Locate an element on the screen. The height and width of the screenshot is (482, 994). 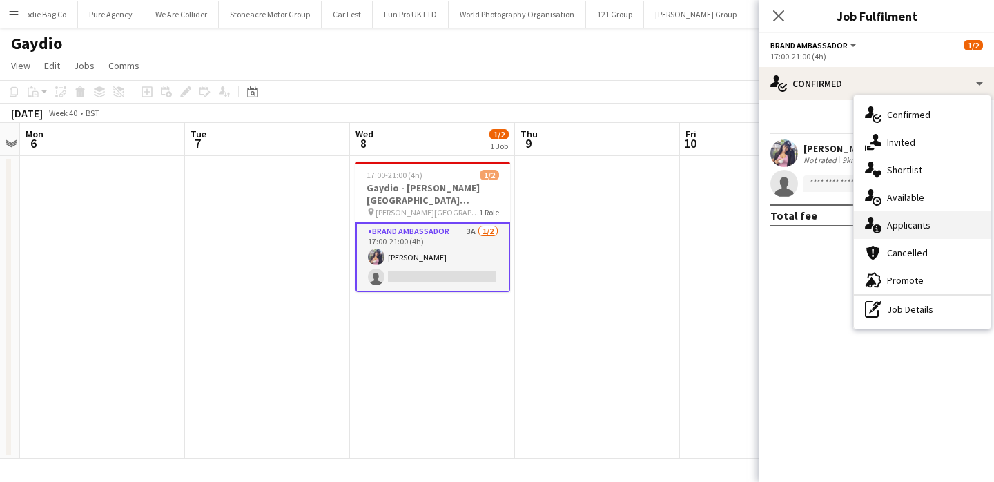
button: World Photography Organisation is located at coordinates (517, 14).